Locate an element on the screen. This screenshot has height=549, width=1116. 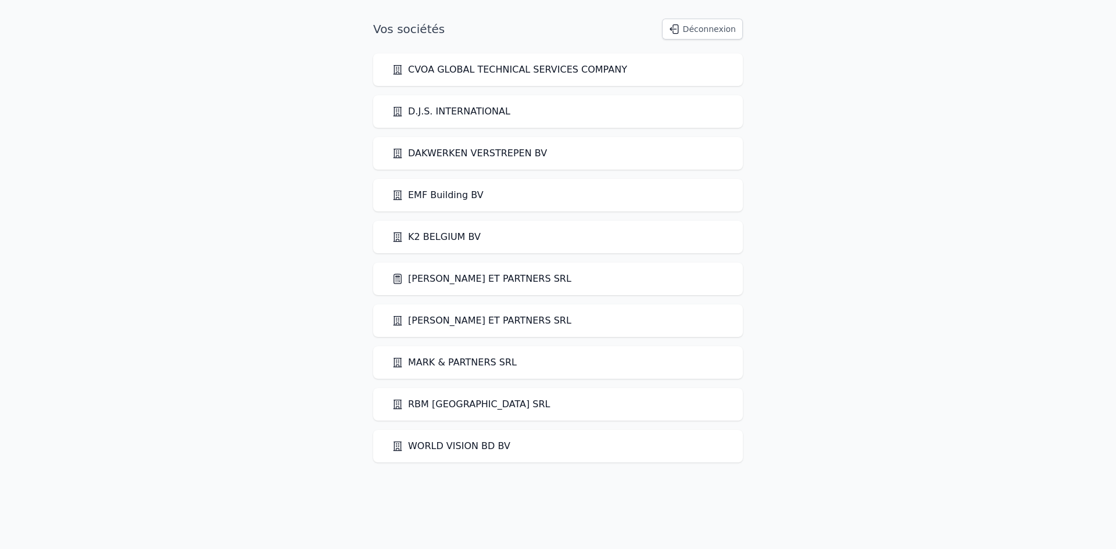
a: CVOA GLOBAL TECHNICAL SERVICES COMPANY is located at coordinates (509, 70).